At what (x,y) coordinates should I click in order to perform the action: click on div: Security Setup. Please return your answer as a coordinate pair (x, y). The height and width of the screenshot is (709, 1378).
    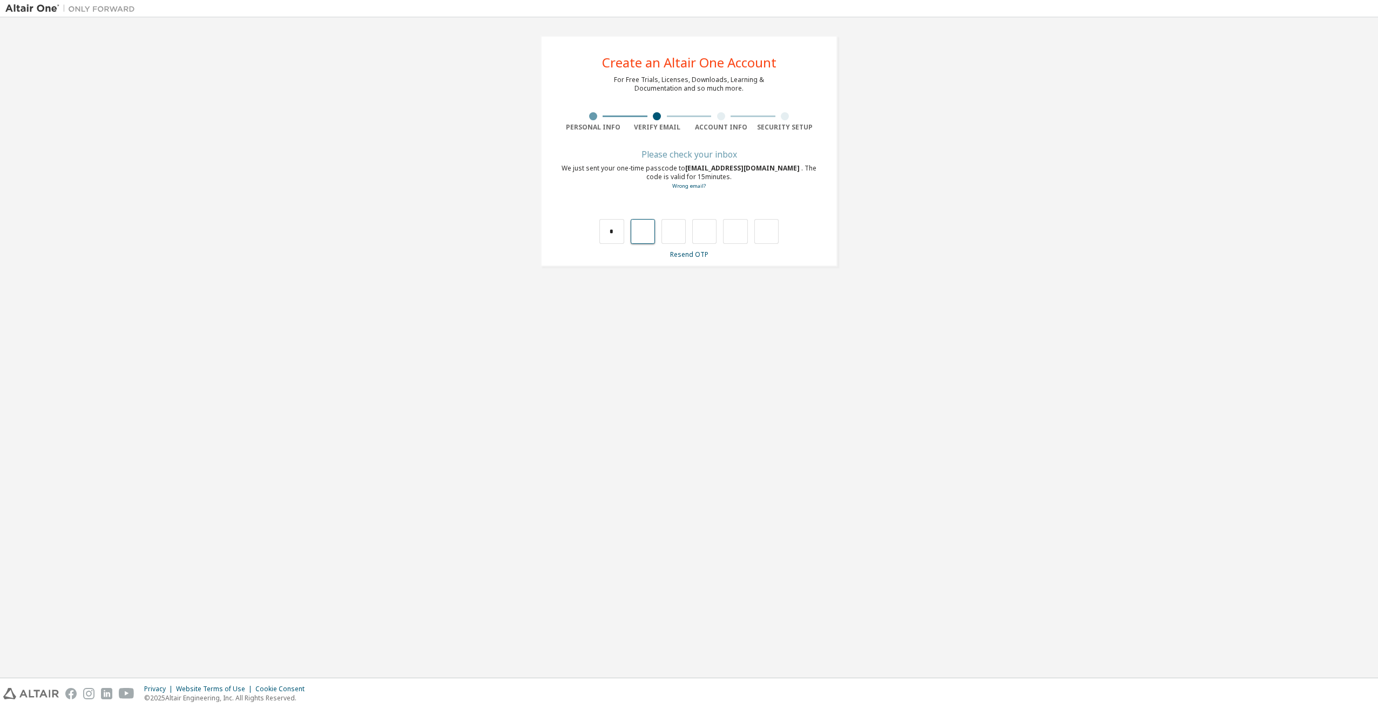
    Looking at the image, I should click on (785, 127).